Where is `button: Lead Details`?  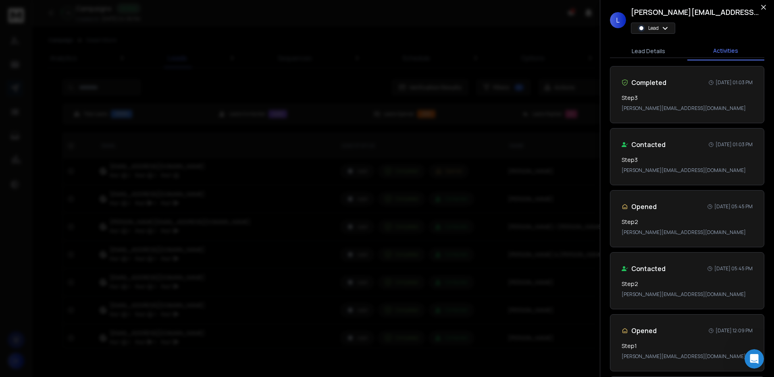
button: Lead Details is located at coordinates (648, 51).